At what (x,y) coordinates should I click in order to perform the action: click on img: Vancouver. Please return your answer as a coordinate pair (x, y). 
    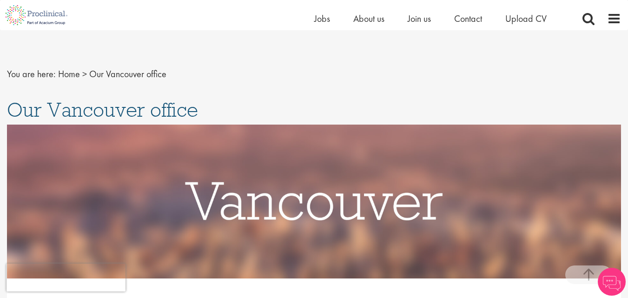
    Looking at the image, I should click on (314, 202).